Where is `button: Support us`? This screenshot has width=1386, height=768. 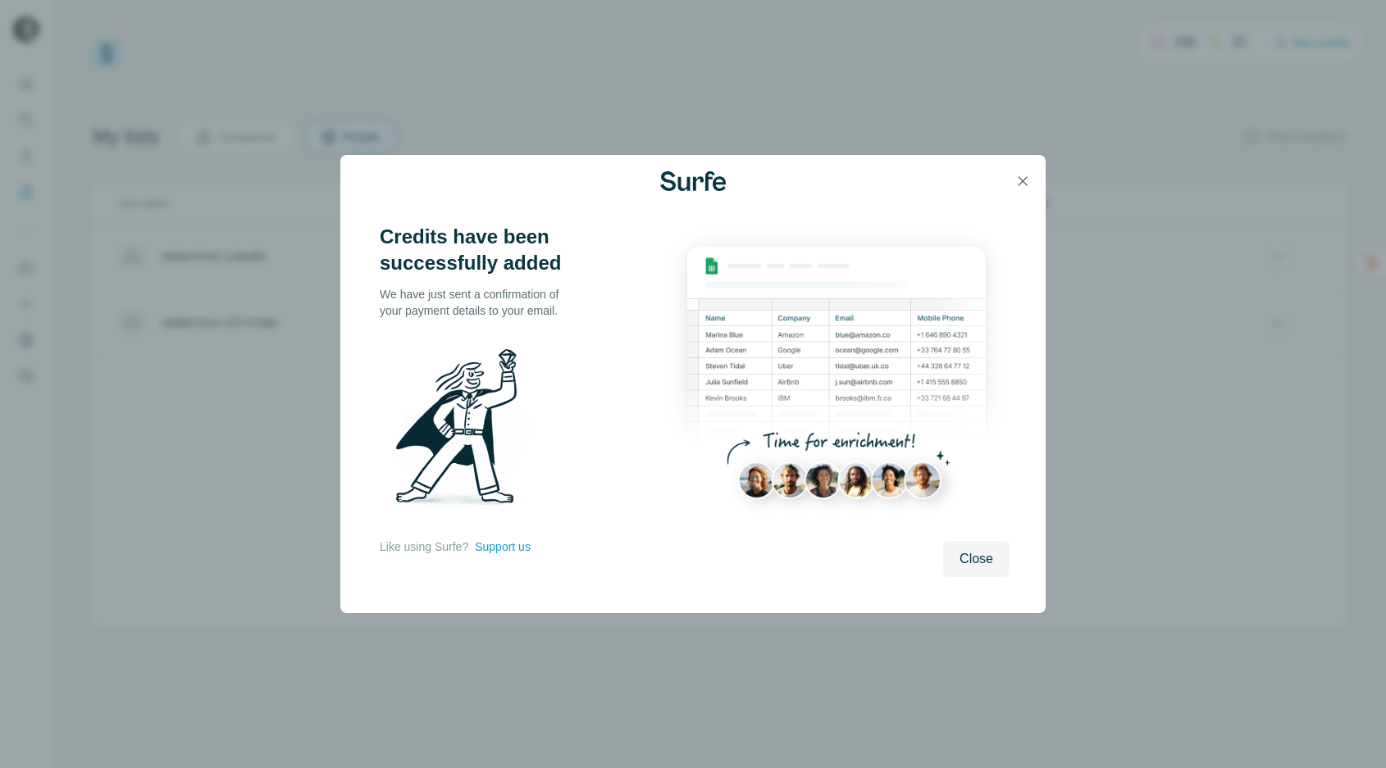
button: Support us is located at coordinates (503, 547).